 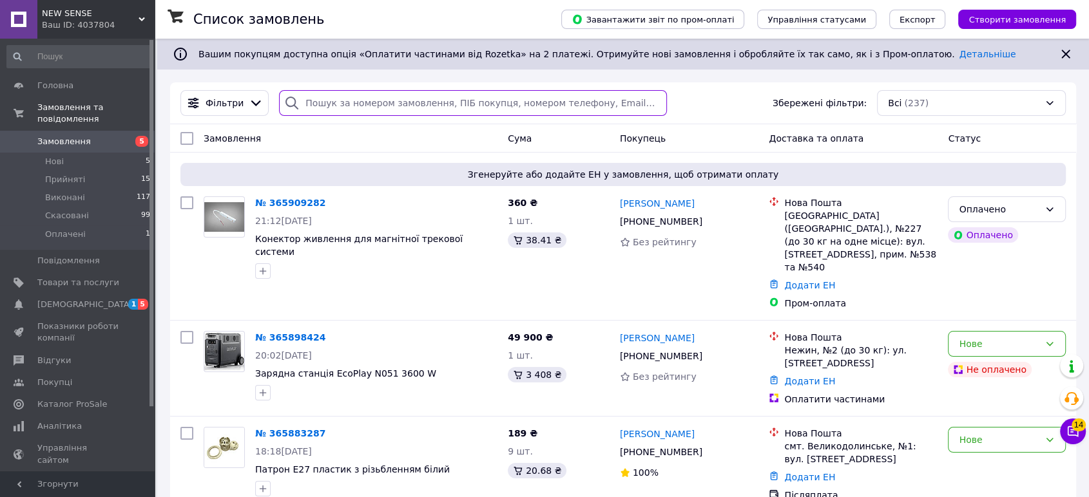 I want to click on div: Не оплачено, so click(x=989, y=370).